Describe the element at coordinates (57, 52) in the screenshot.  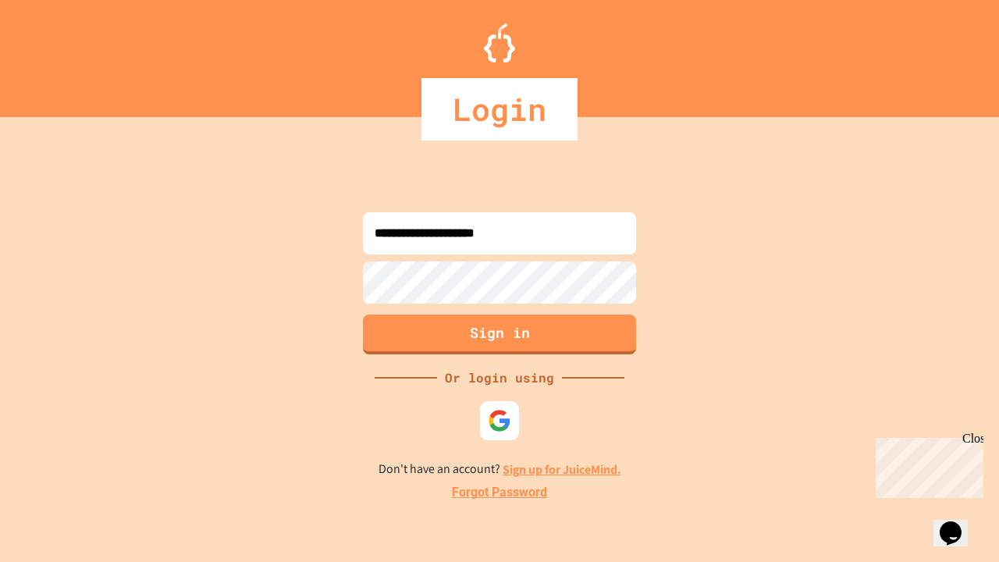
I see `div: Chat with us now!Close` at that location.